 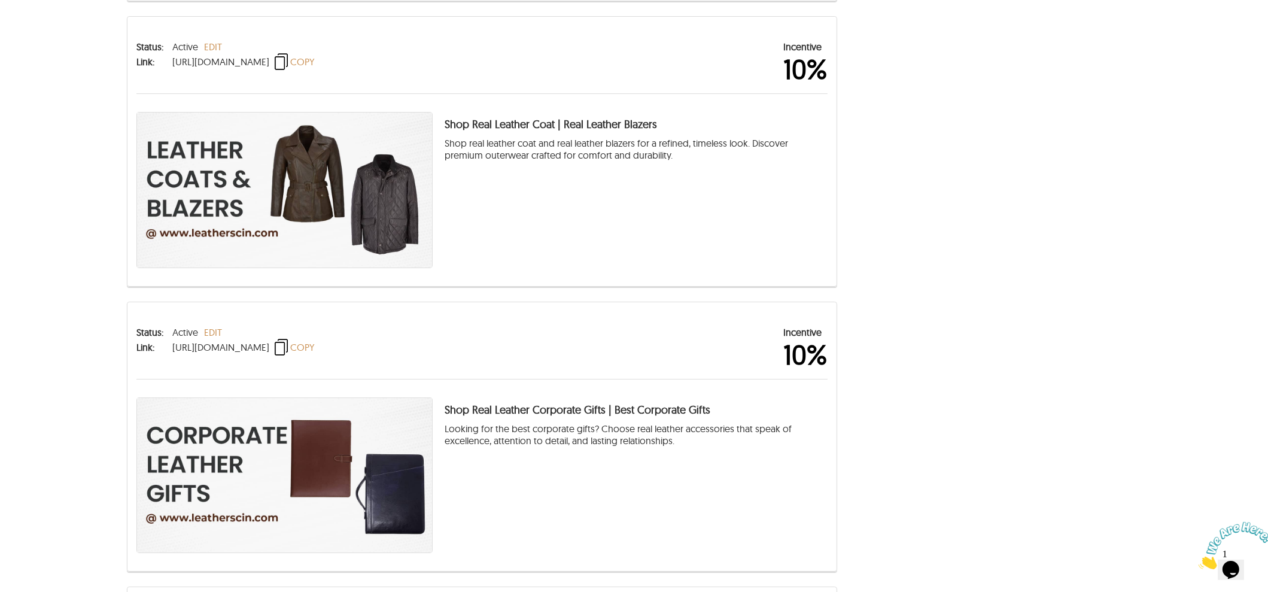 What do you see at coordinates (636, 410) in the screenshot?
I see `span: Shop Real Leather Corporate Gifts | Best Corporate Gifts` at bounding box center [636, 410].